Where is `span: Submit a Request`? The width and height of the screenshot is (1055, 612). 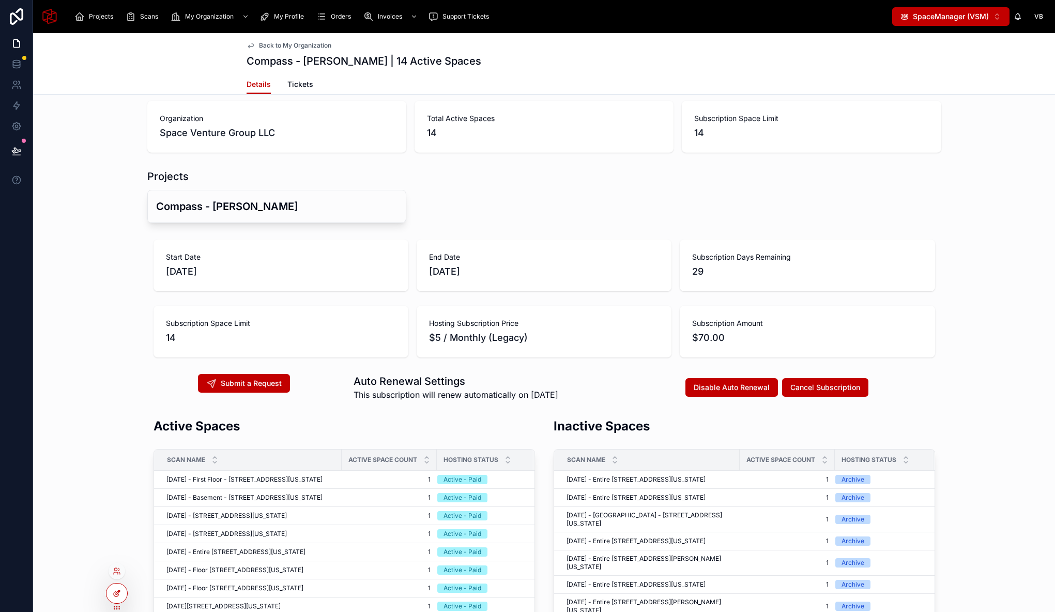 span: Submit a Request is located at coordinates (251, 383).